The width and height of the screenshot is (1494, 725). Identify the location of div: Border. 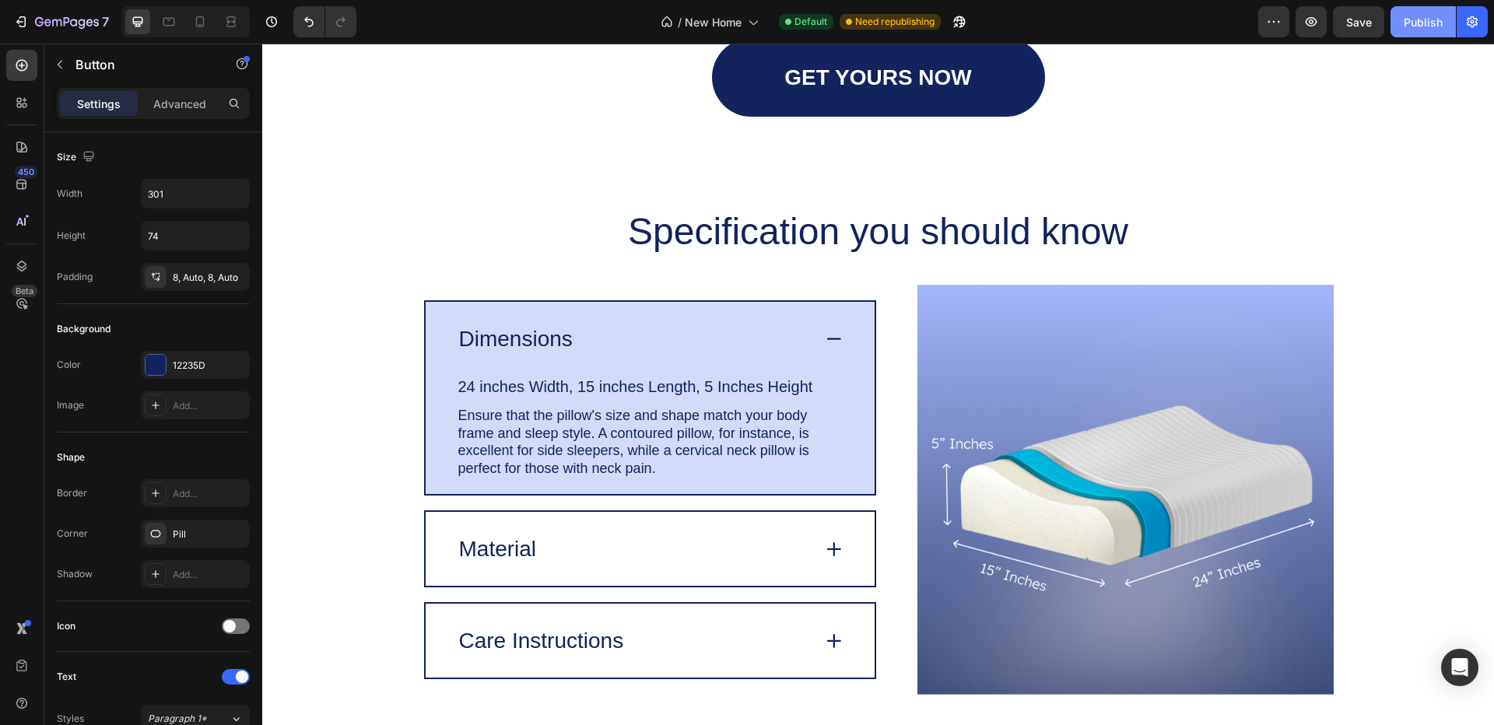
(72, 493).